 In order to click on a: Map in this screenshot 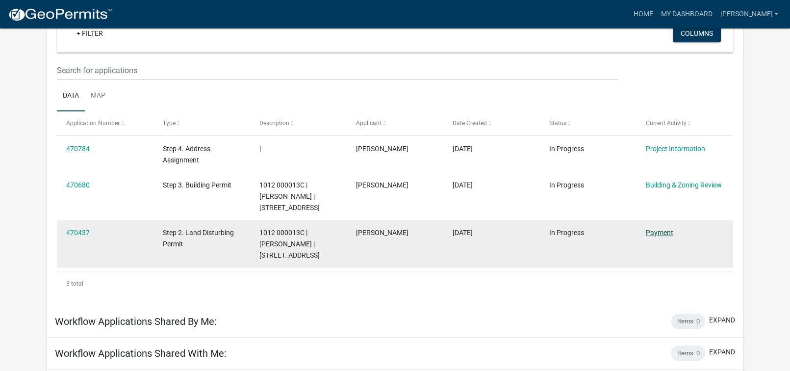, I will do `click(98, 96)`.